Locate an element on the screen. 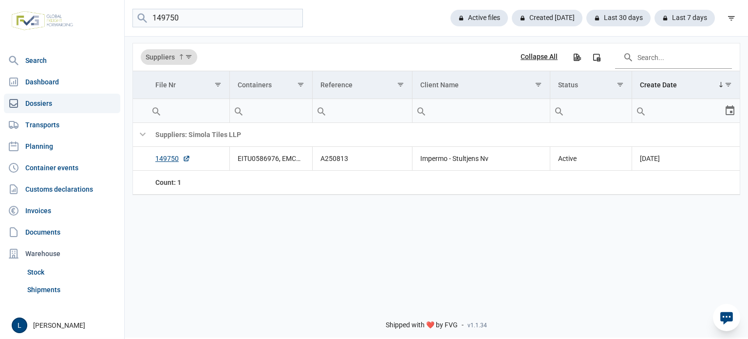 Image resolution: width=748 pixels, height=339 pixels. td: A250813 is located at coordinates (362, 158).